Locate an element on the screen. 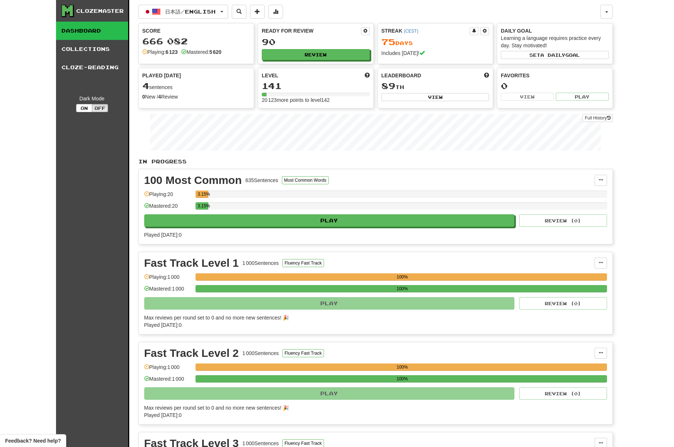 This screenshot has width=674, height=447. button: 日本語/English is located at coordinates (183, 12).